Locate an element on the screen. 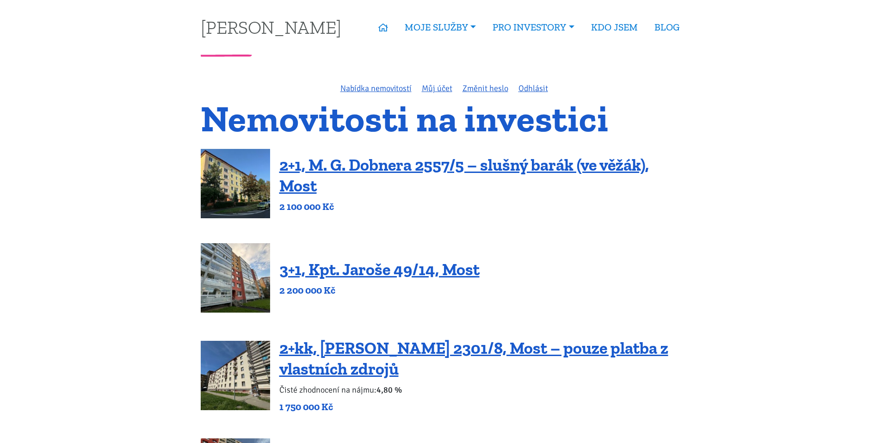  a: KDO JSEM is located at coordinates (614, 27).